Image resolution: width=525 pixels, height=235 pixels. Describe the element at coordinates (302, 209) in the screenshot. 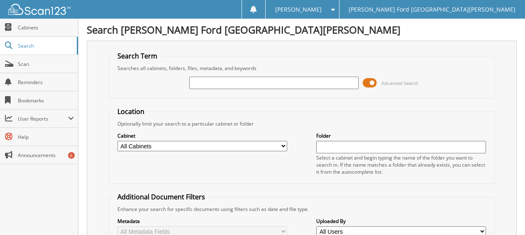

I see `div: Enhance your search for specific documents using filters such as date and file type.` at that location.